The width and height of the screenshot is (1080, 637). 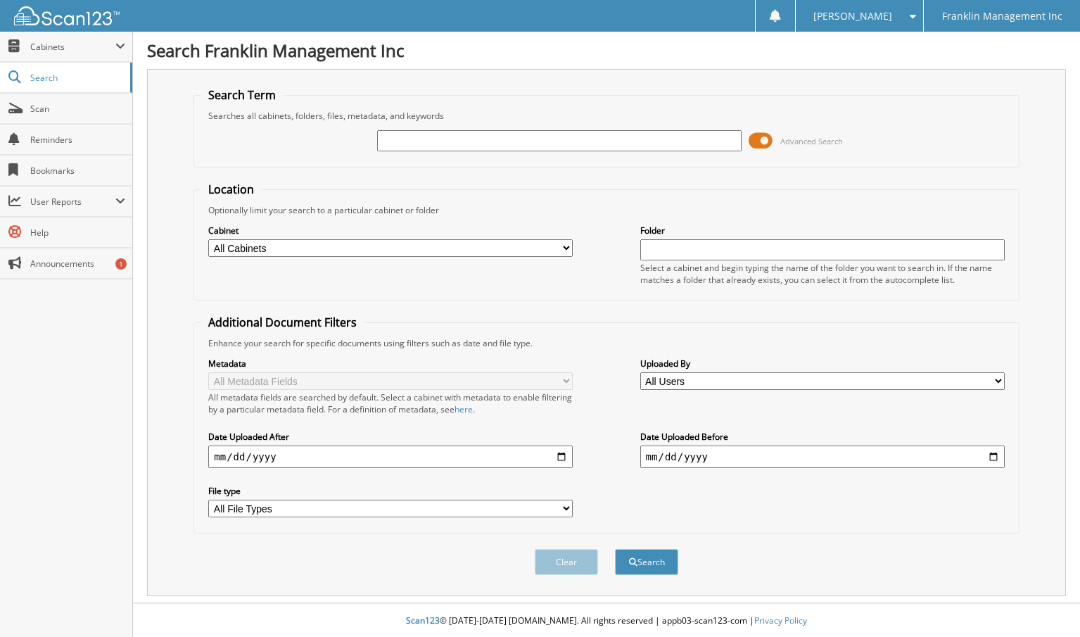 I want to click on label: File type, so click(x=390, y=490).